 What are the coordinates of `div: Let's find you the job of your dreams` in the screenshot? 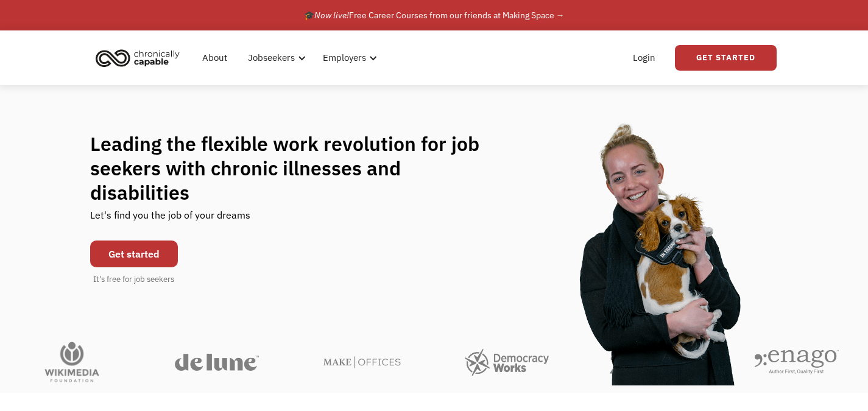 It's located at (170, 219).